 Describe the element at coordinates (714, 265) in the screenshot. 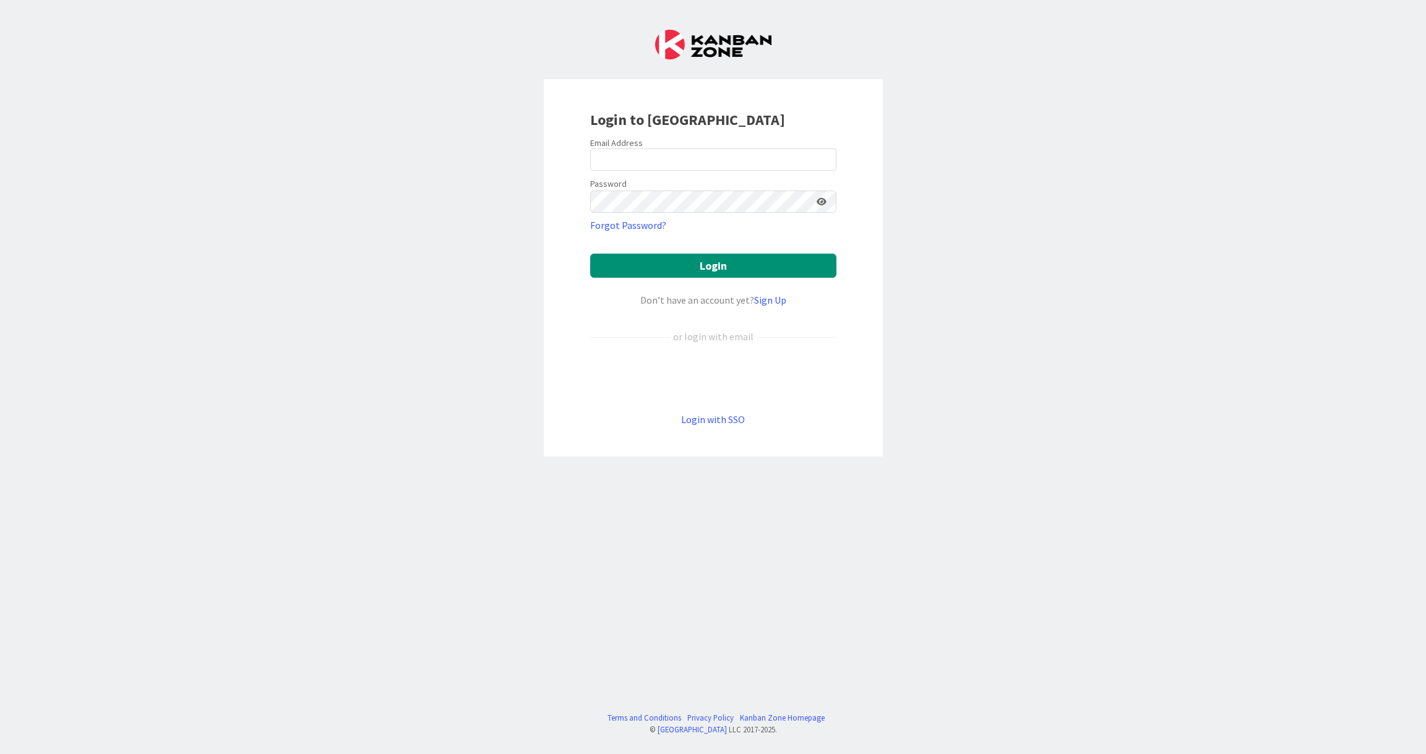

I see `button: Login` at that location.